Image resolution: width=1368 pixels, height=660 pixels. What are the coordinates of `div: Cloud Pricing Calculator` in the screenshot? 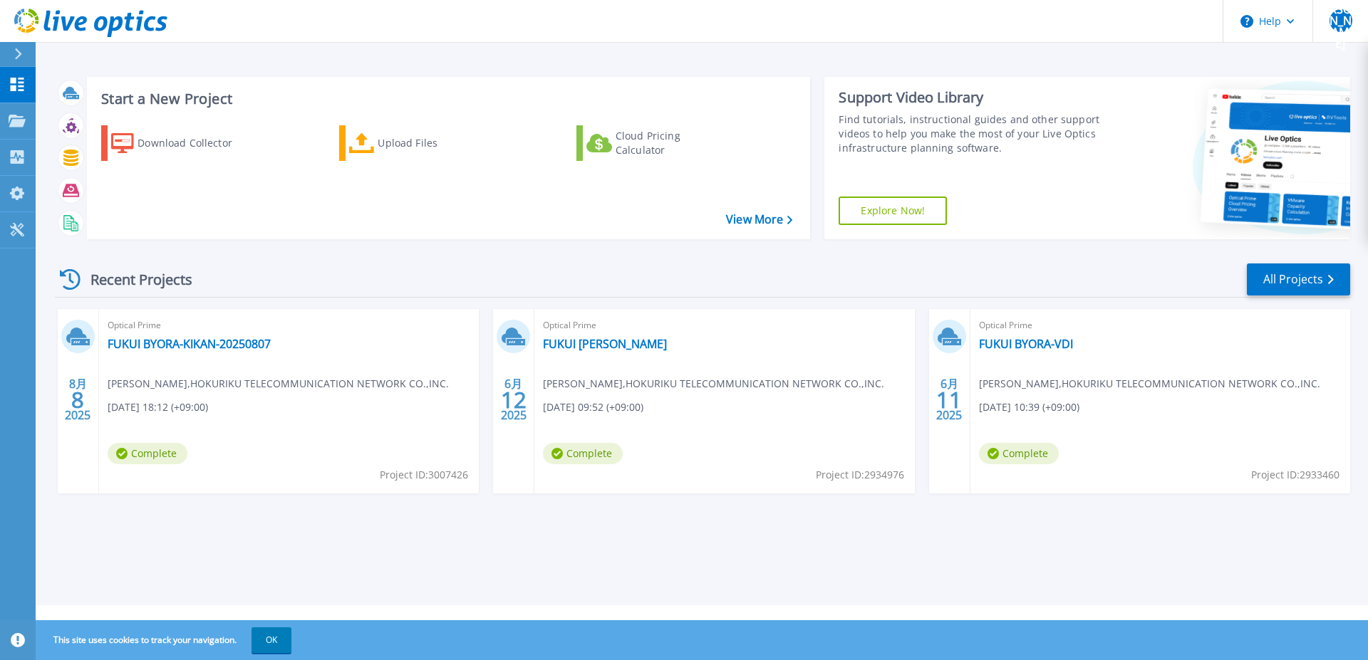 It's located at (673, 143).